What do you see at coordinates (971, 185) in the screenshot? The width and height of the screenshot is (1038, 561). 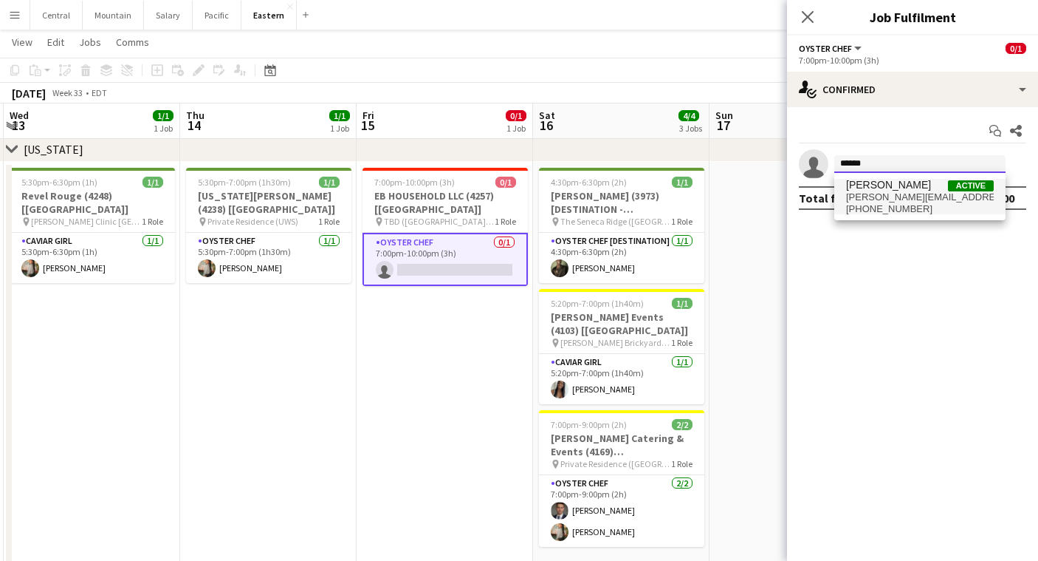 I see `span: Active` at bounding box center [971, 185].